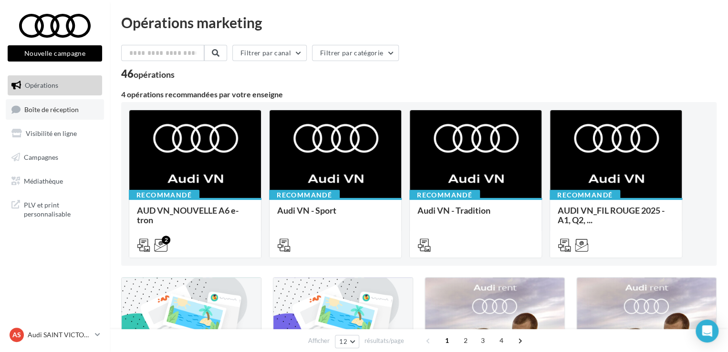  Describe the element at coordinates (55, 157) in the screenshot. I see `a: Campagnes` at that location.